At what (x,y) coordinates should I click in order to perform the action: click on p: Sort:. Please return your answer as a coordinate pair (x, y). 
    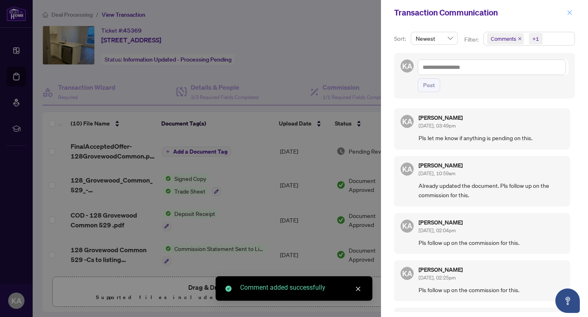
    Looking at the image, I should click on (400, 39).